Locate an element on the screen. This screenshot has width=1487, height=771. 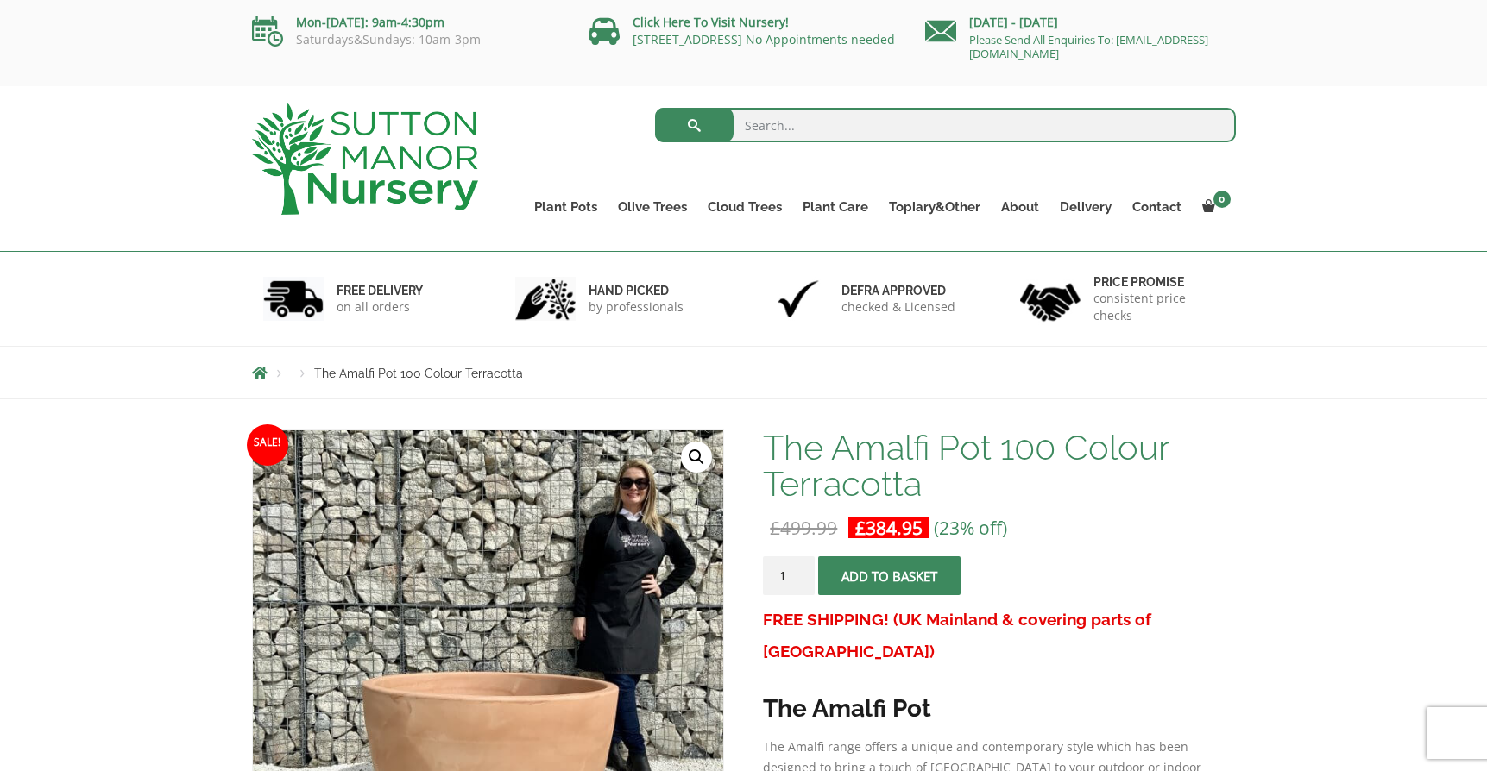
bdi: 499.99 is located at coordinates (803, 528).